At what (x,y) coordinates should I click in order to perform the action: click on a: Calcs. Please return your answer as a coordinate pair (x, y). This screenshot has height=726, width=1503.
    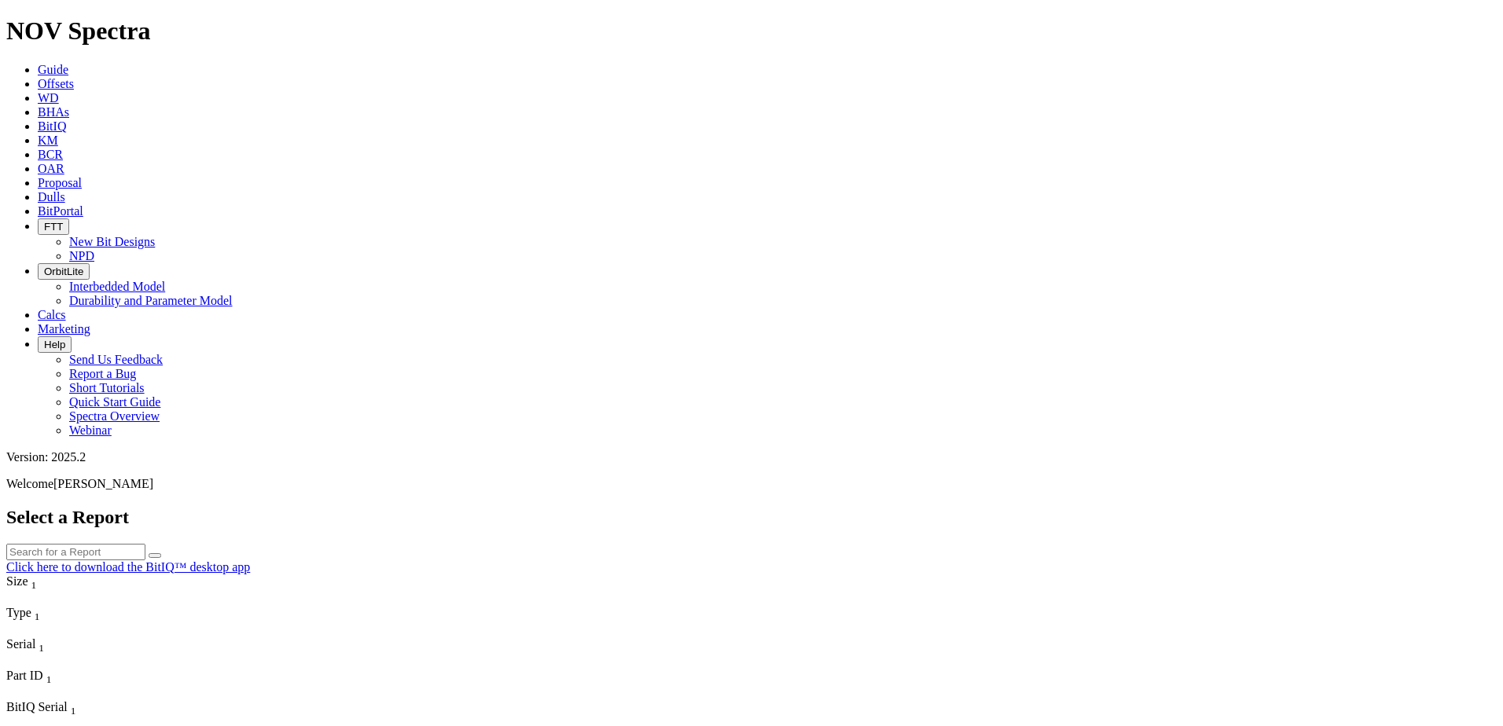
    Looking at the image, I should click on (52, 314).